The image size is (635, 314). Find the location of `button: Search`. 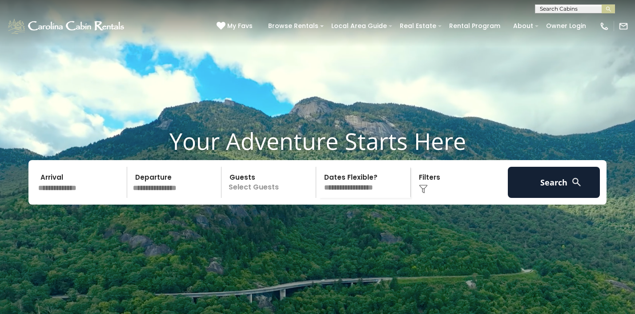

button: Search is located at coordinates (554, 182).